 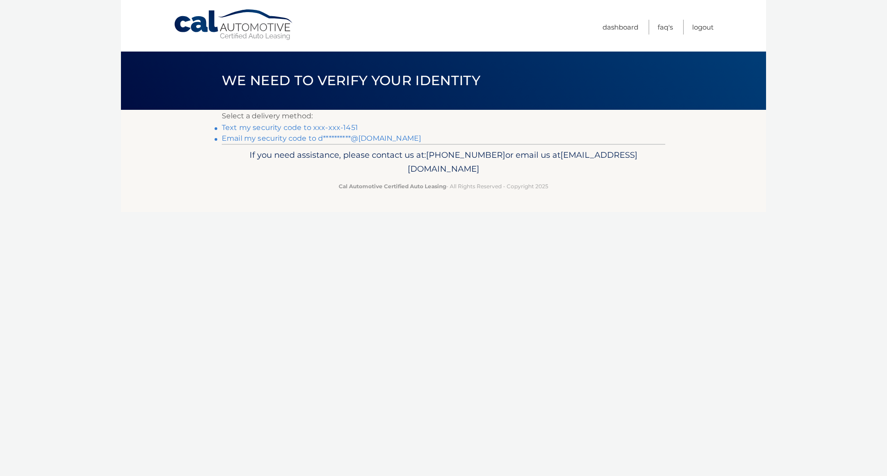 I want to click on a: Logout, so click(x=703, y=27).